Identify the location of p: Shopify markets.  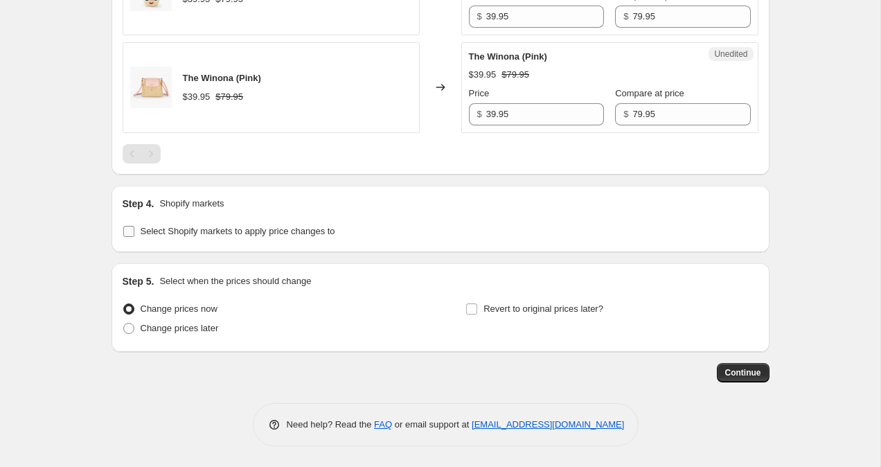
(191, 204).